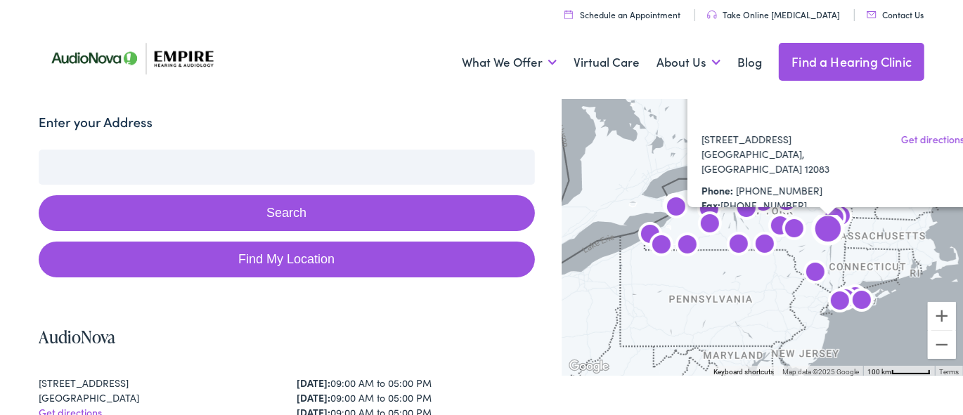 This screenshot has width=963, height=415. I want to click on a: Contact Us, so click(895, 14).